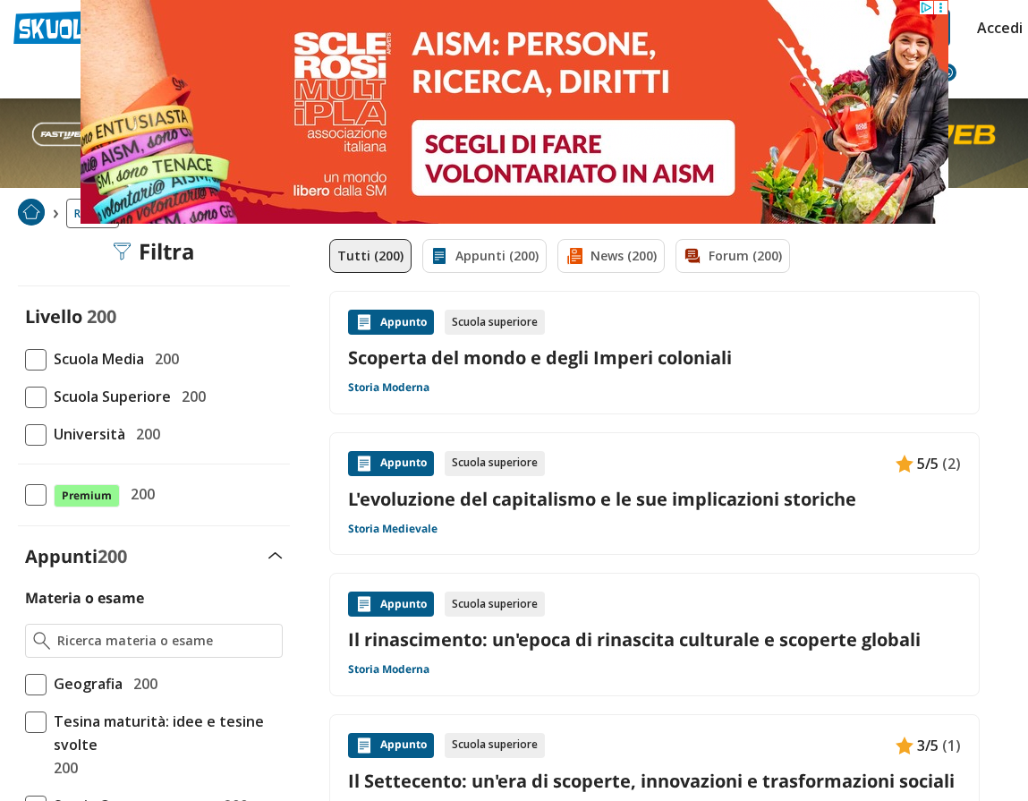 The width and height of the screenshot is (1028, 801). Describe the element at coordinates (95, 359) in the screenshot. I see `span: Scuola Media` at that location.